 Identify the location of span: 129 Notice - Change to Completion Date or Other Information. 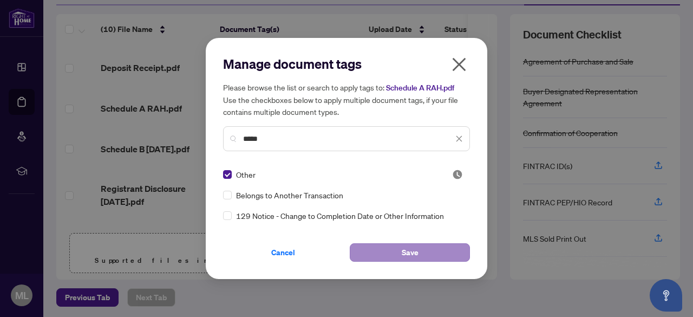
(340, 216).